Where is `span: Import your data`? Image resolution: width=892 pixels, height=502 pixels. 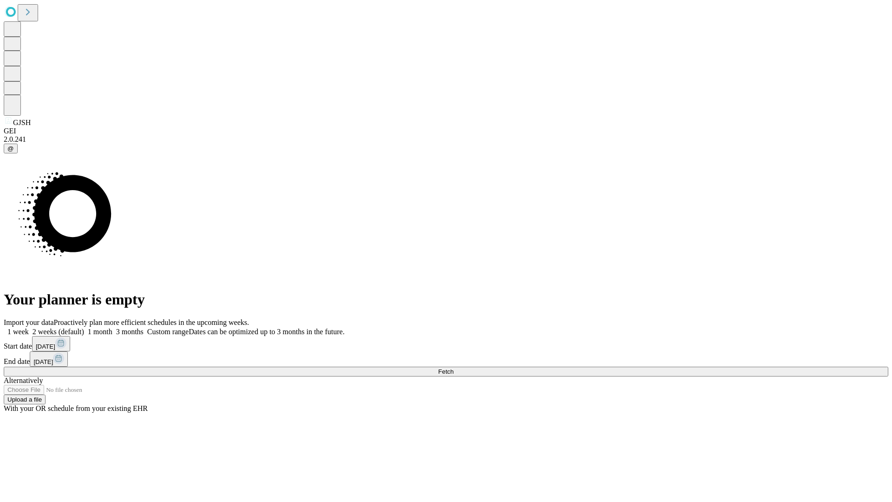
span: Import your data is located at coordinates (29, 322).